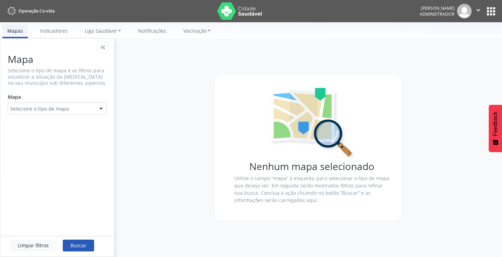 This screenshot has height=257, width=502. Describe the element at coordinates (197, 31) in the screenshot. I see `a: Vacinação` at that location.